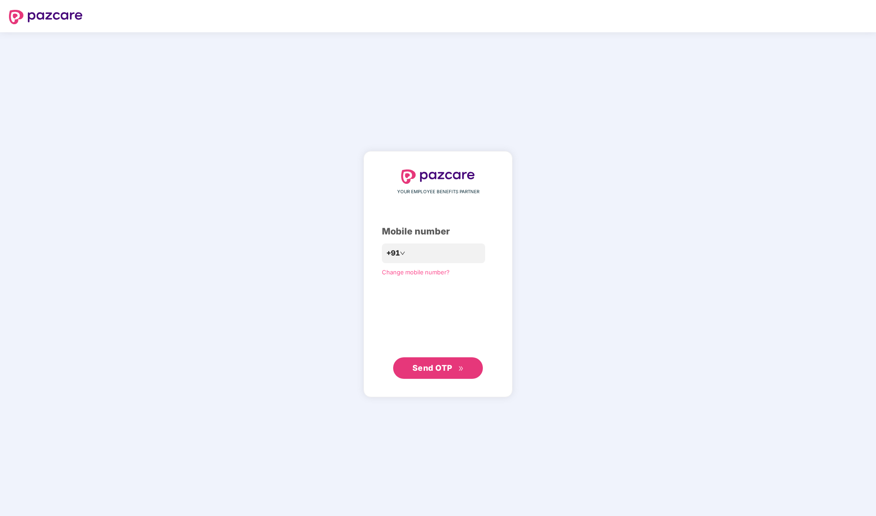 Image resolution: width=876 pixels, height=516 pixels. Describe the element at coordinates (461, 369) in the screenshot. I see `span: double-right` at that location.